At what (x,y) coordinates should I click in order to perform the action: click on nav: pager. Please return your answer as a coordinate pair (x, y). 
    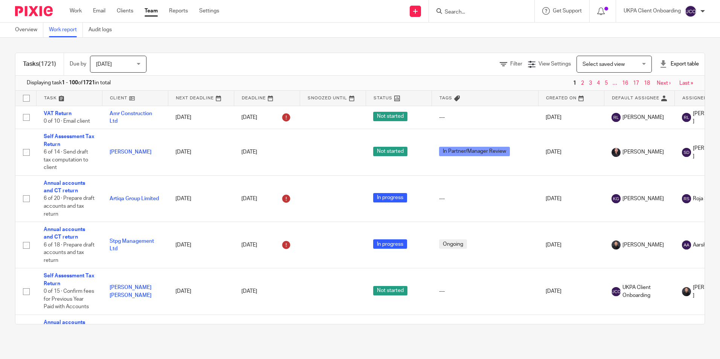
    Looking at the image, I should click on (632, 83).